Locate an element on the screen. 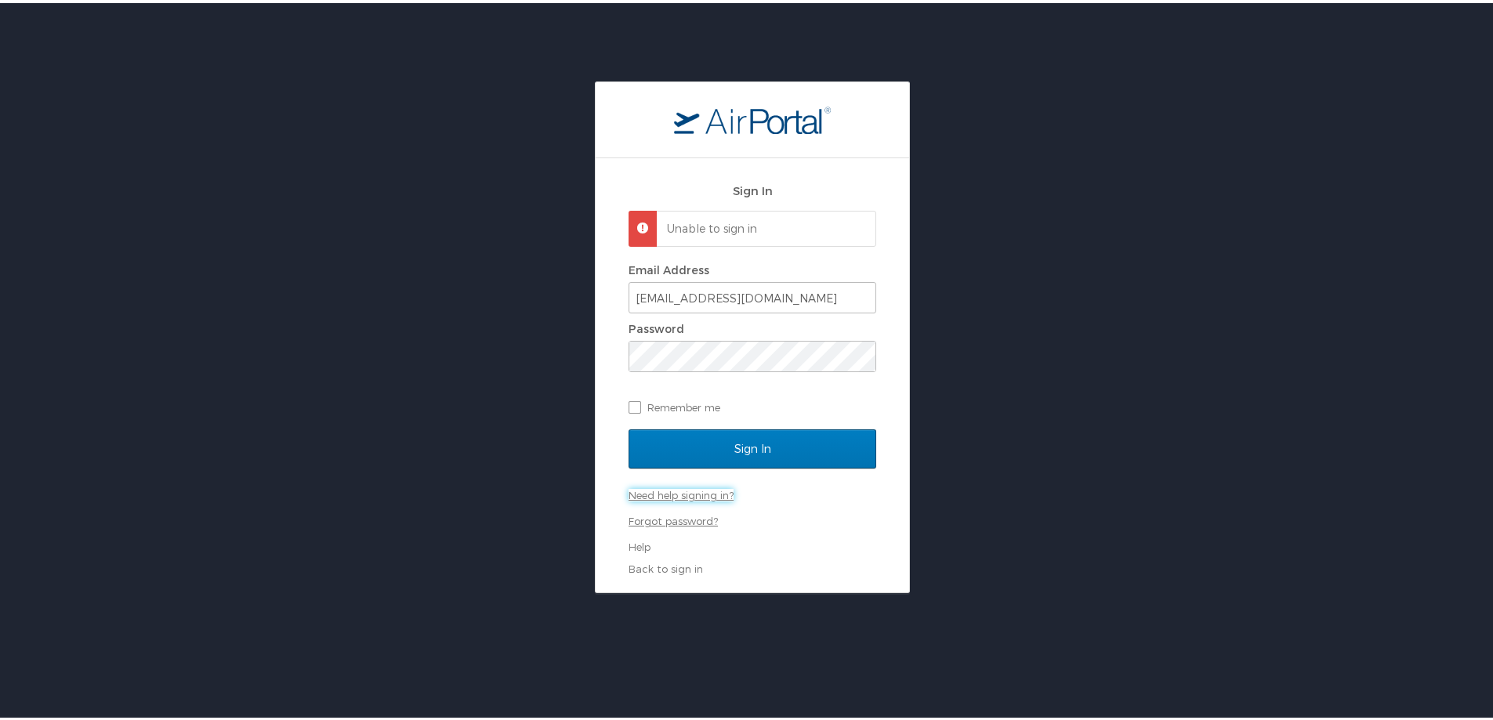  a: Forgot password? is located at coordinates (673, 518).